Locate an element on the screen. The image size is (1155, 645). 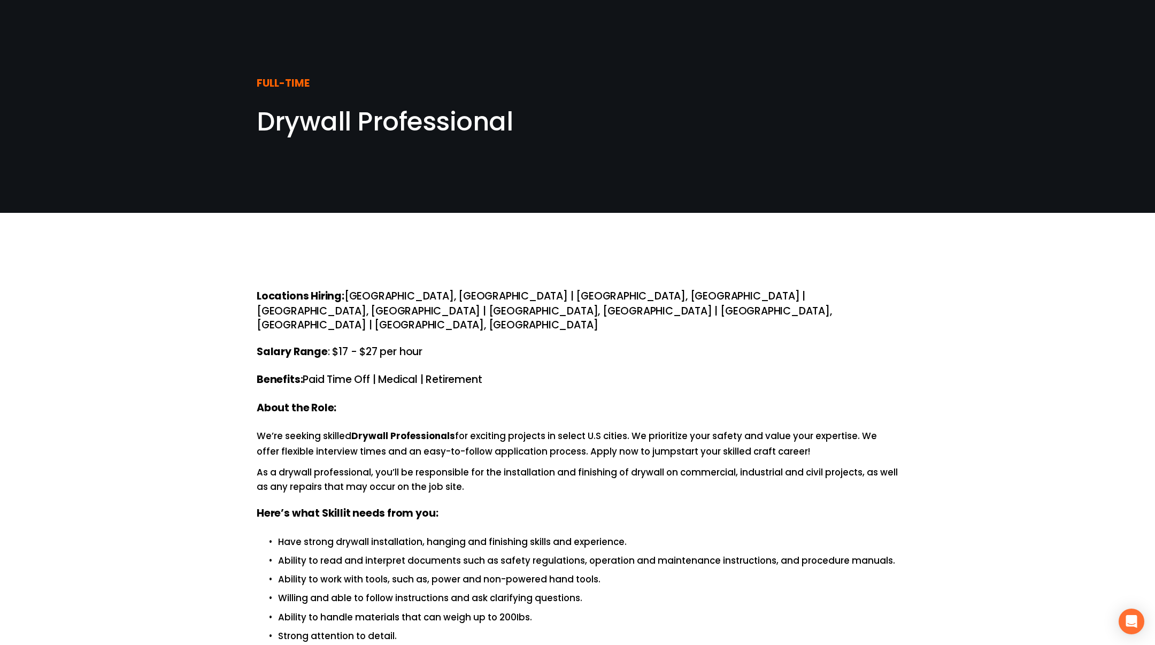
div: Open Intercom Messenger is located at coordinates (1132, 621).